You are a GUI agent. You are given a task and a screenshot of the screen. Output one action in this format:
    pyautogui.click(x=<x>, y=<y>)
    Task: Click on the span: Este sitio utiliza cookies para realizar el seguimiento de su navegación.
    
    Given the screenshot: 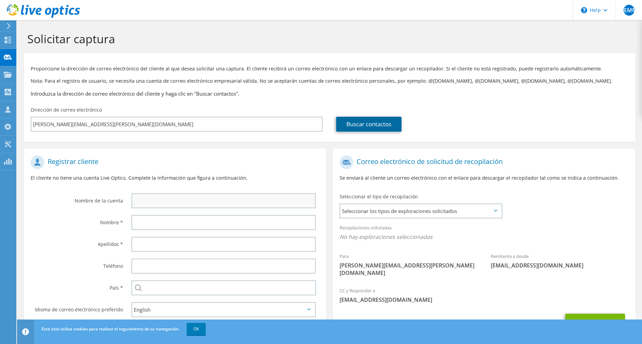 What is the action you would take?
    pyautogui.click(x=110, y=329)
    